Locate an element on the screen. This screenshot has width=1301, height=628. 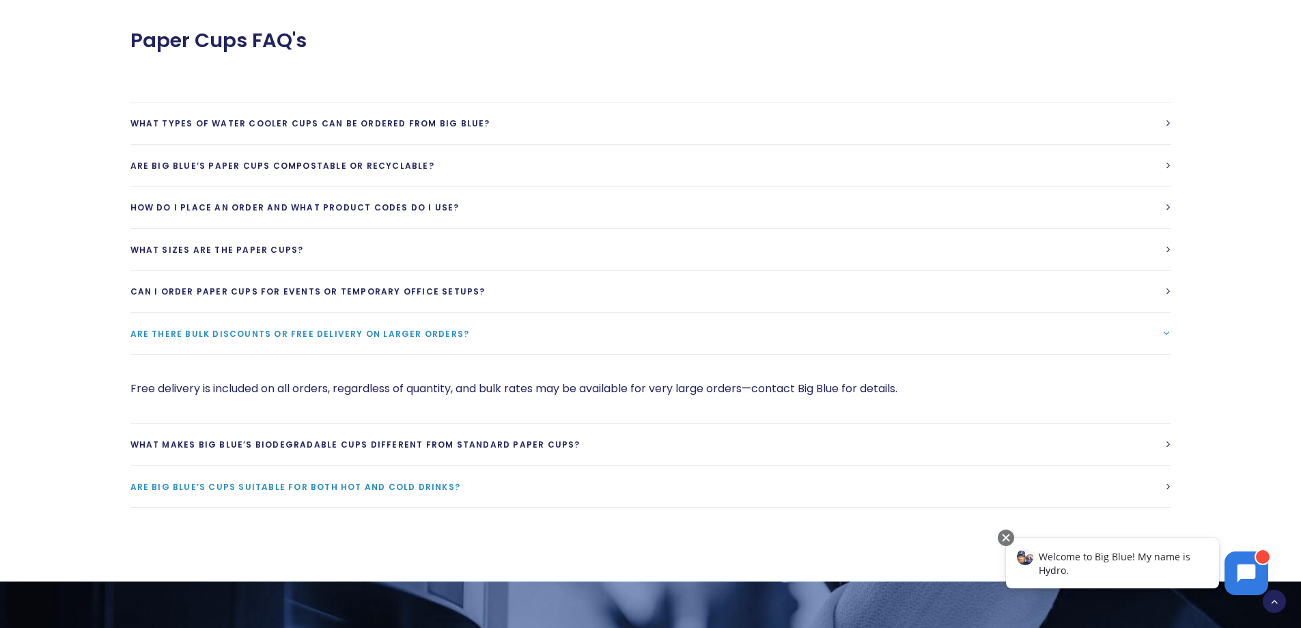
a: Are there bulk discounts or free delivery on larger orders? is located at coordinates (651, 333).